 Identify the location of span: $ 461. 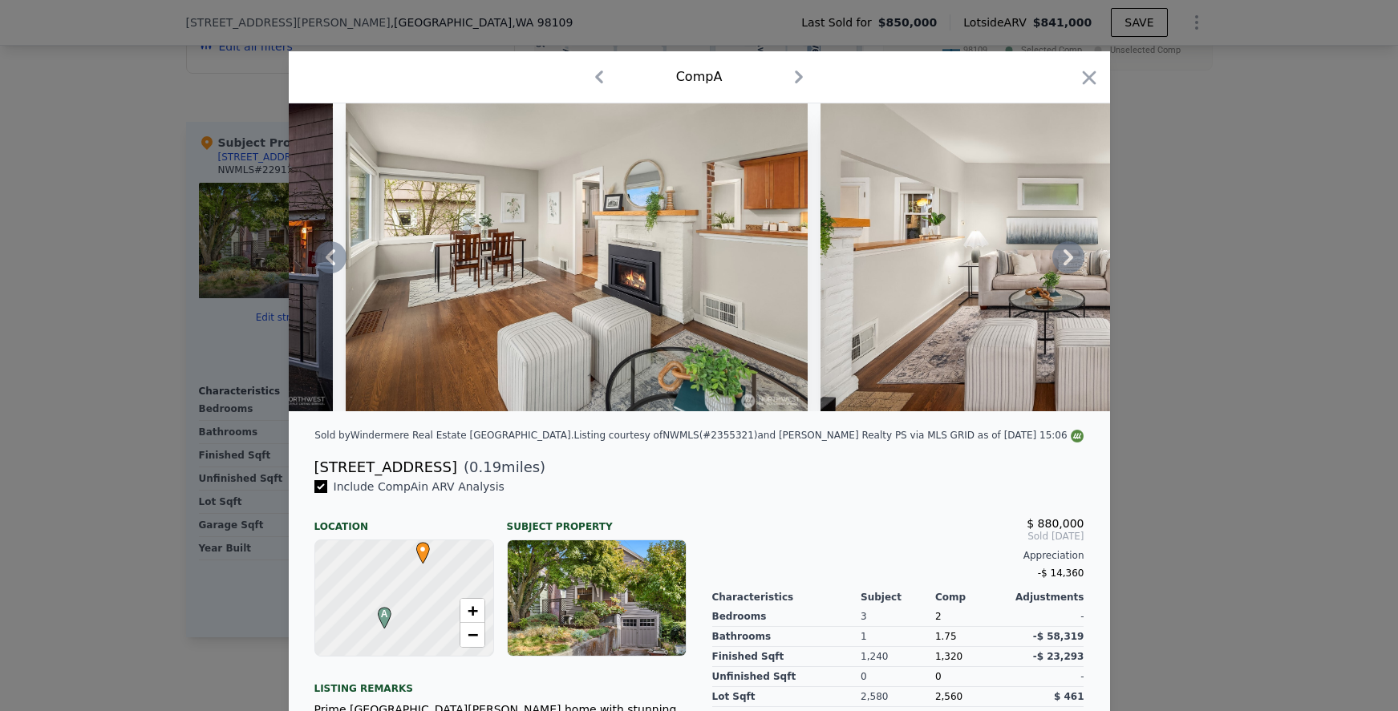
(1069, 697).